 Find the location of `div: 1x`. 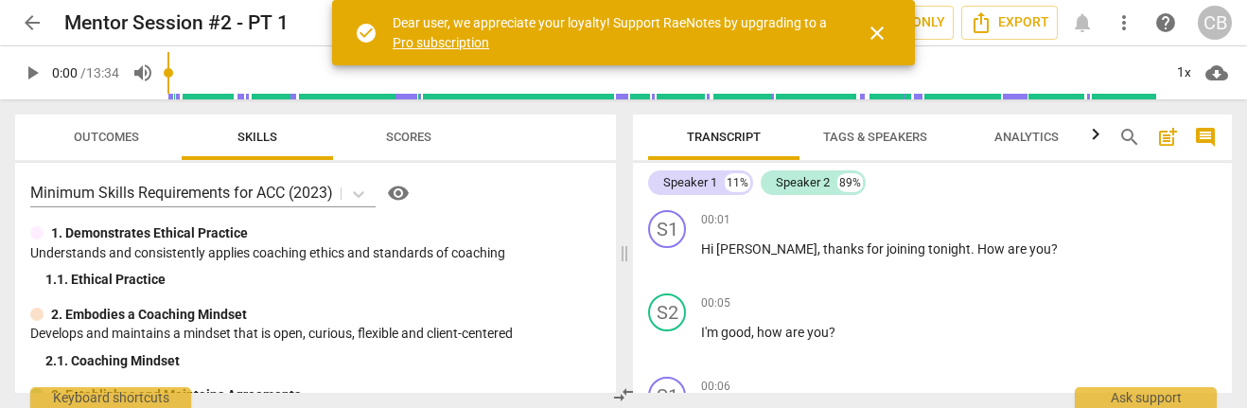

div: 1x is located at coordinates (1184, 73).